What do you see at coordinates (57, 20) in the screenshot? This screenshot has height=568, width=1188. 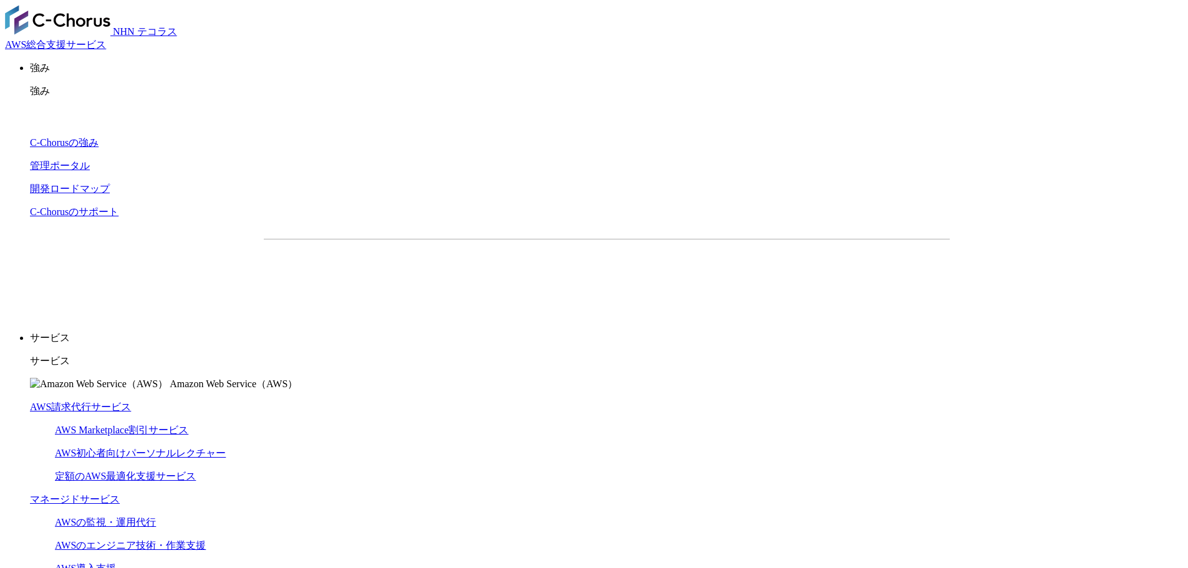 I see `img: AWS総合支援サービス C-Chorus` at bounding box center [57, 20].